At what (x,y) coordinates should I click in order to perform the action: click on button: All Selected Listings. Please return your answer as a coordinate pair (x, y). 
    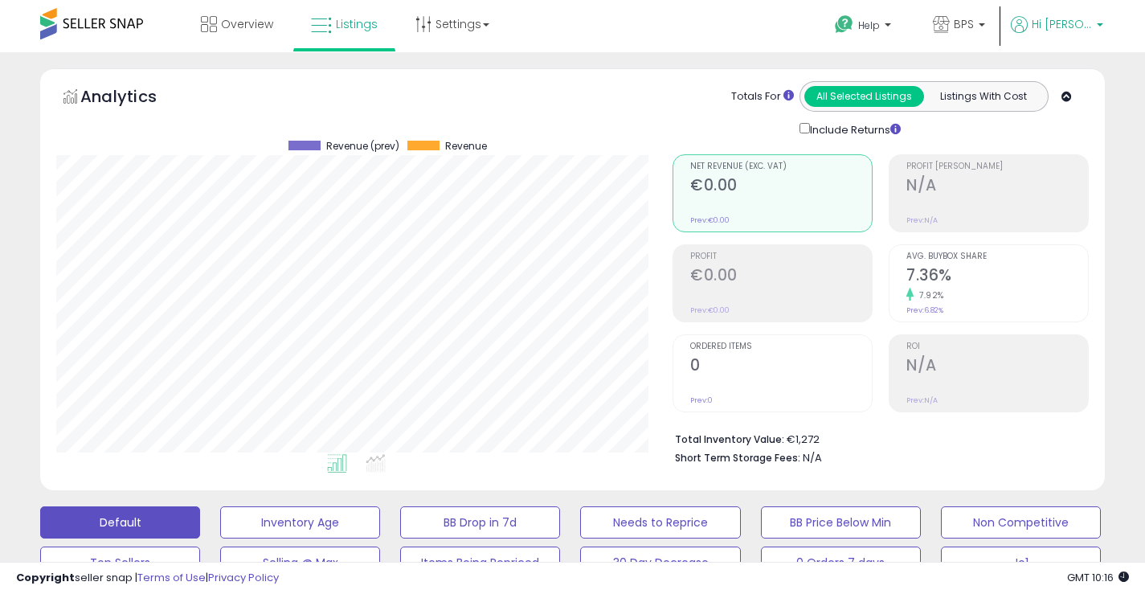
    Looking at the image, I should click on (864, 96).